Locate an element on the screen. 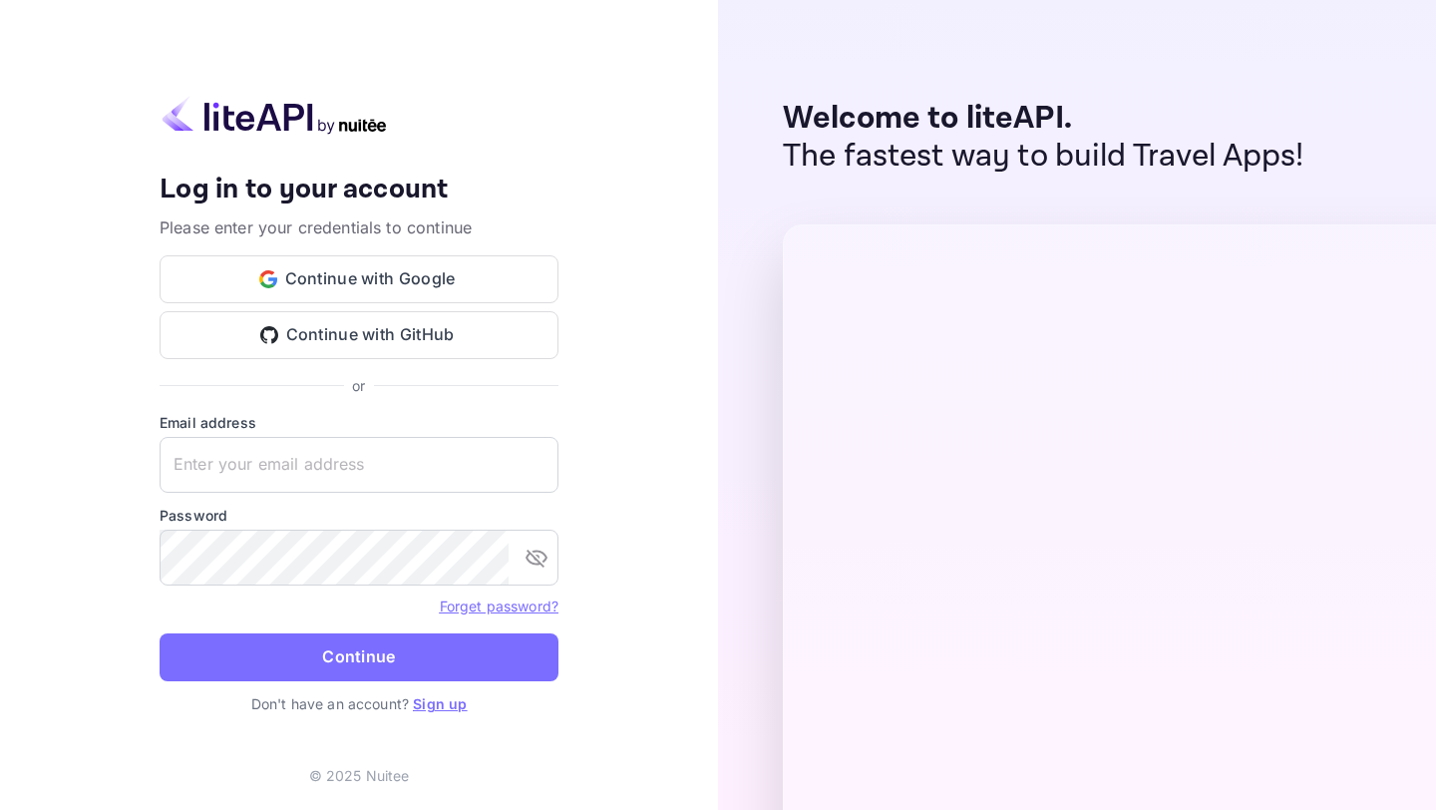 Image resolution: width=1436 pixels, height=810 pixels. input: Enter your email address is located at coordinates (359, 465).